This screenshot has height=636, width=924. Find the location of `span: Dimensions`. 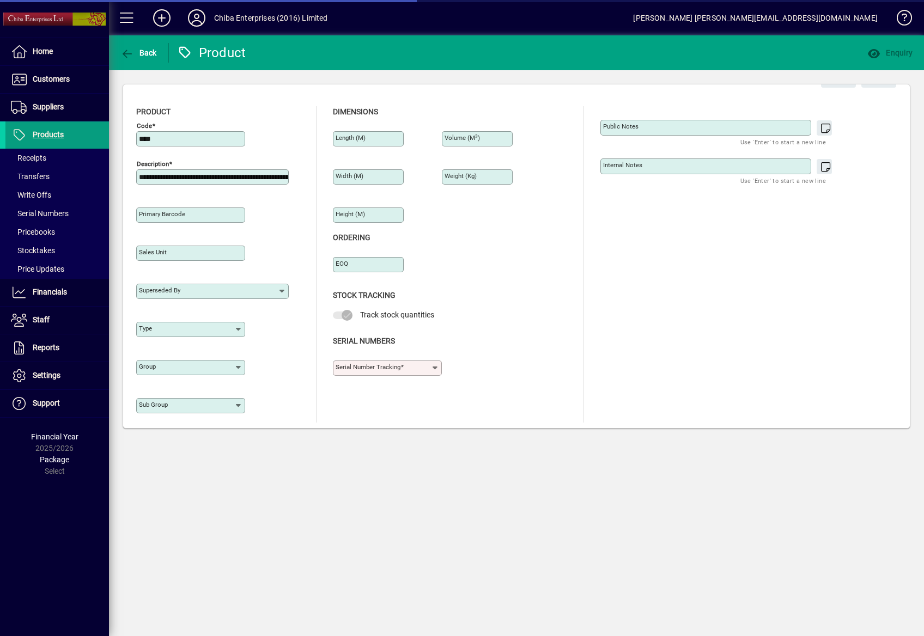

span: Dimensions is located at coordinates (355, 112).